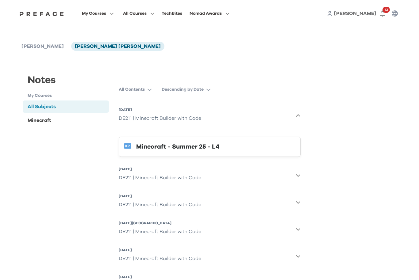  Describe the element at coordinates (131, 89) in the screenshot. I see `p: All Contents` at that location.